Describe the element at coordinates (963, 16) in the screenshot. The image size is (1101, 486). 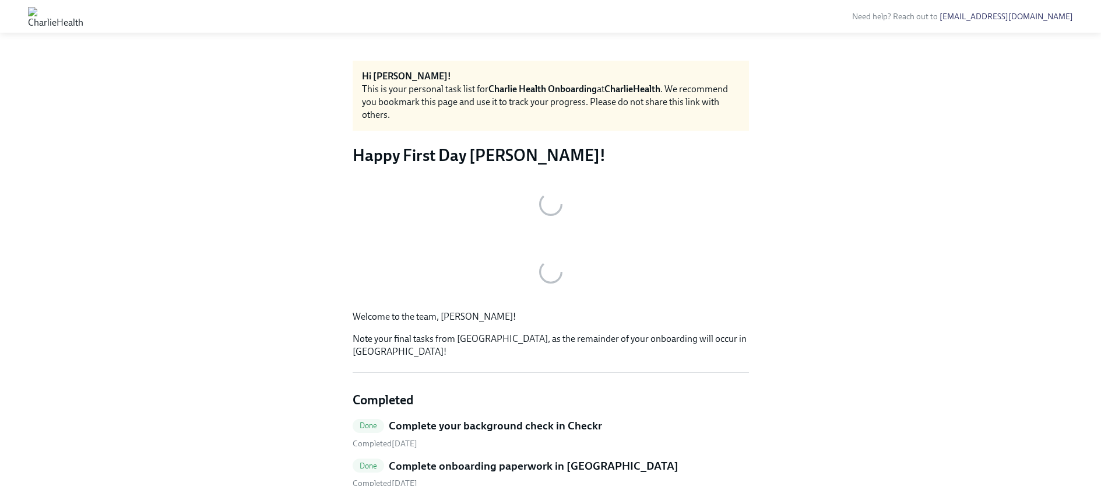
I see `span: Need help? Reach out to` at that location.